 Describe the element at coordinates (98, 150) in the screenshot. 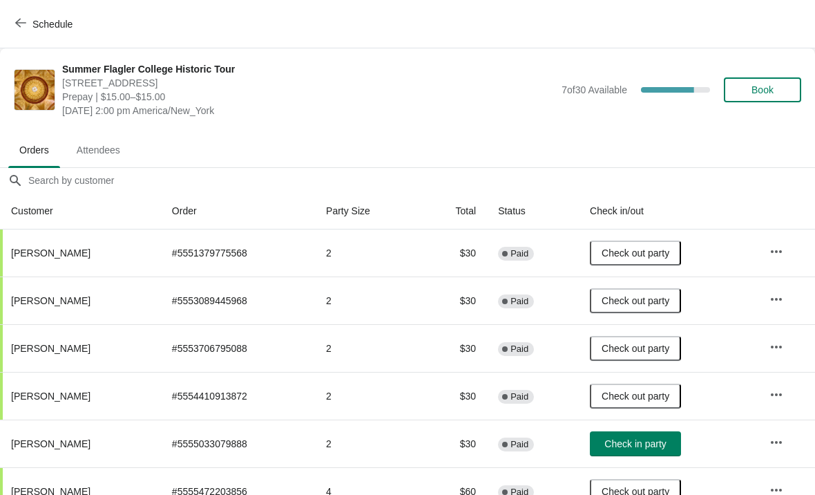

I see `span: Attendees` at that location.